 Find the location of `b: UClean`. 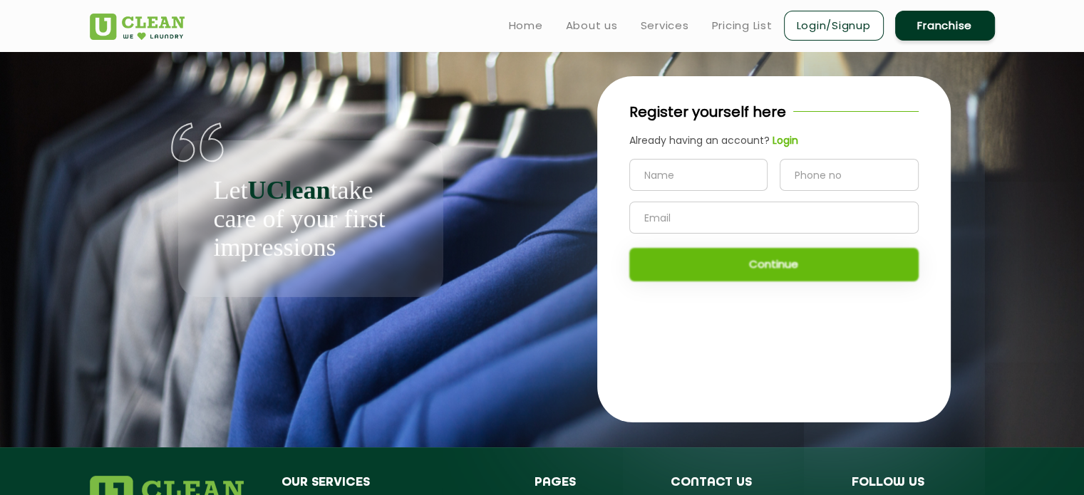

b: UClean is located at coordinates (289, 190).